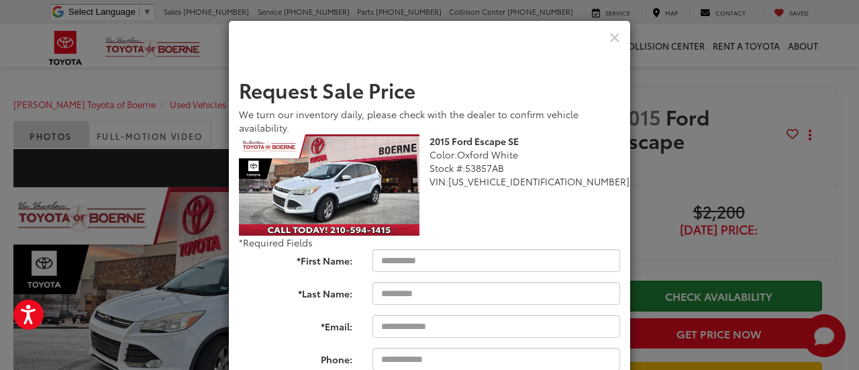 Image resolution: width=859 pixels, height=370 pixels. Describe the element at coordinates (474, 141) in the screenshot. I see `b: 2015 Ford Escape SE` at that location.